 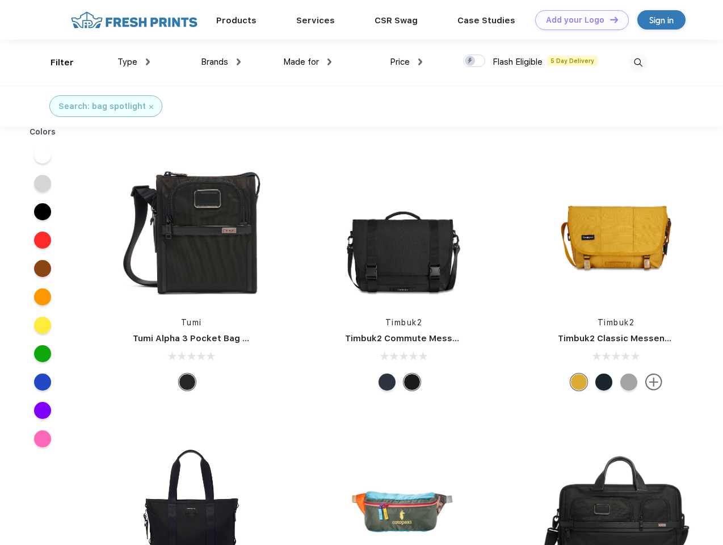 I want to click on a: Tumi Alpha 3 Pocket Bag Small, so click(x=199, y=338).